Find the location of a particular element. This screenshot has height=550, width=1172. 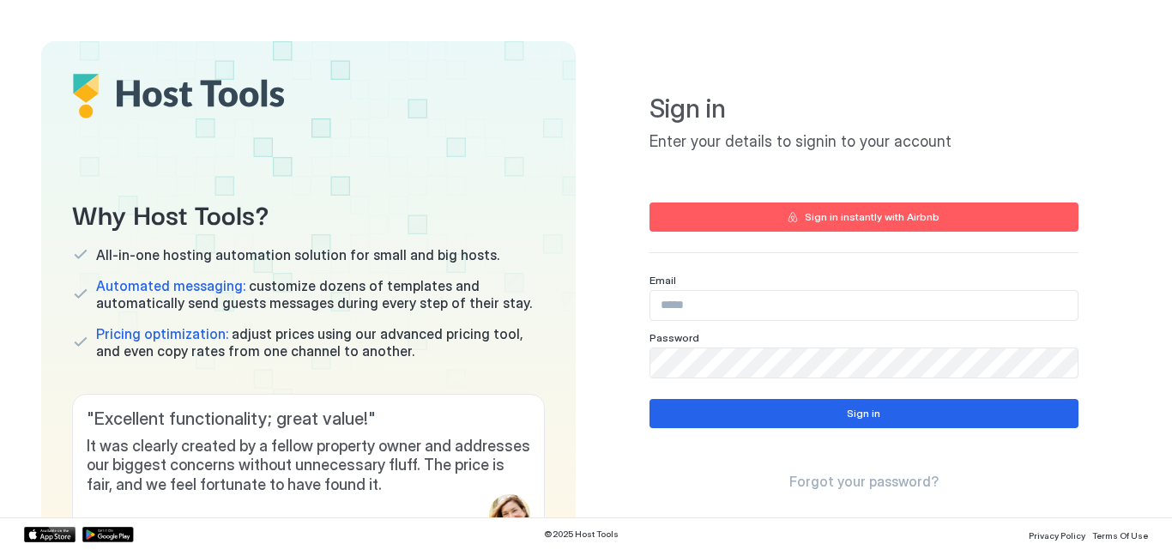

a: Privacy Policy is located at coordinates (1057, 534).